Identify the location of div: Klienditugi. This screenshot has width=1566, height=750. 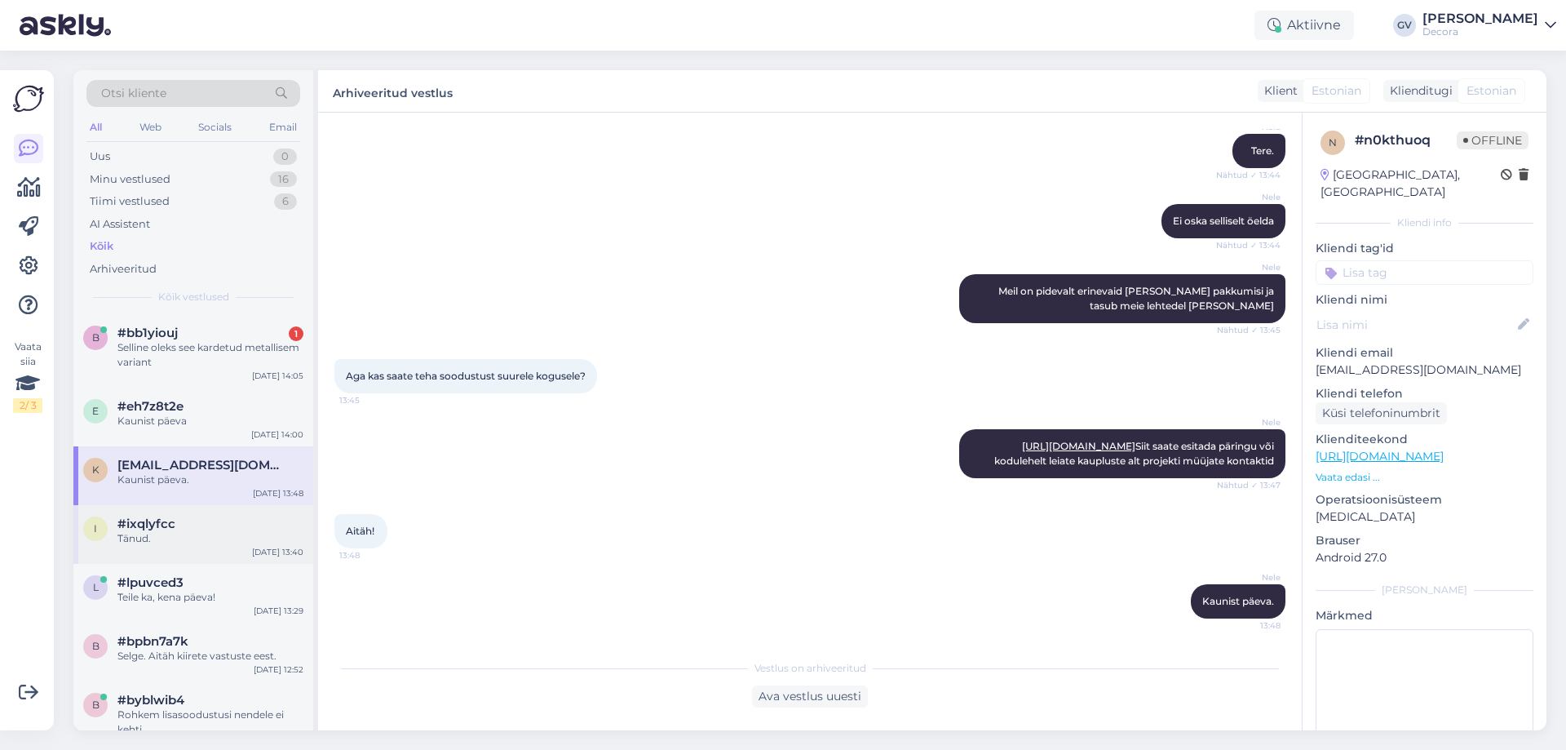
(1417, 91).